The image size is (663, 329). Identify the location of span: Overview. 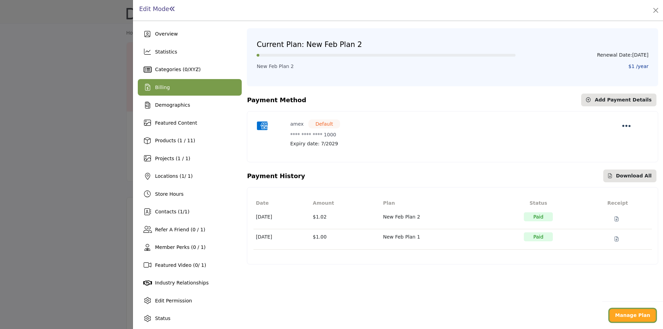
(166, 34).